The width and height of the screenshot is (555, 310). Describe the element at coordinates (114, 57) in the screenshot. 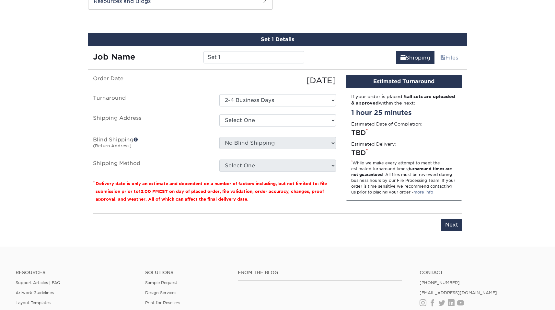

I see `strong: Job Name` at that location.